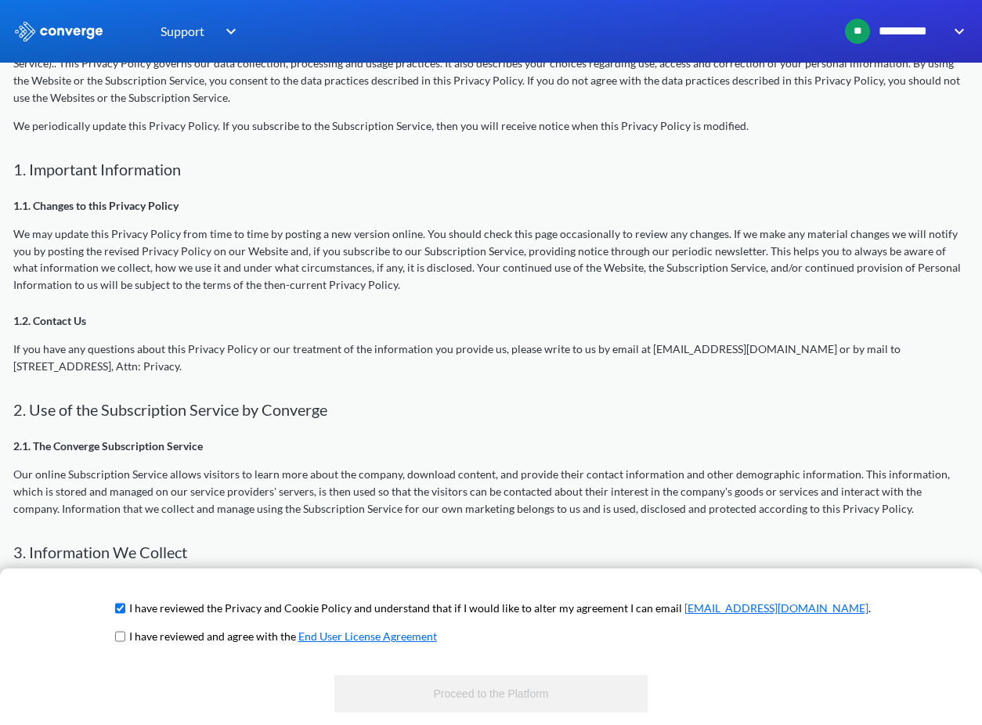 The width and height of the screenshot is (982, 725). Describe the element at coordinates (491, 206) in the screenshot. I see `p: 1.1. Changes to this Privacy Policy` at that location.